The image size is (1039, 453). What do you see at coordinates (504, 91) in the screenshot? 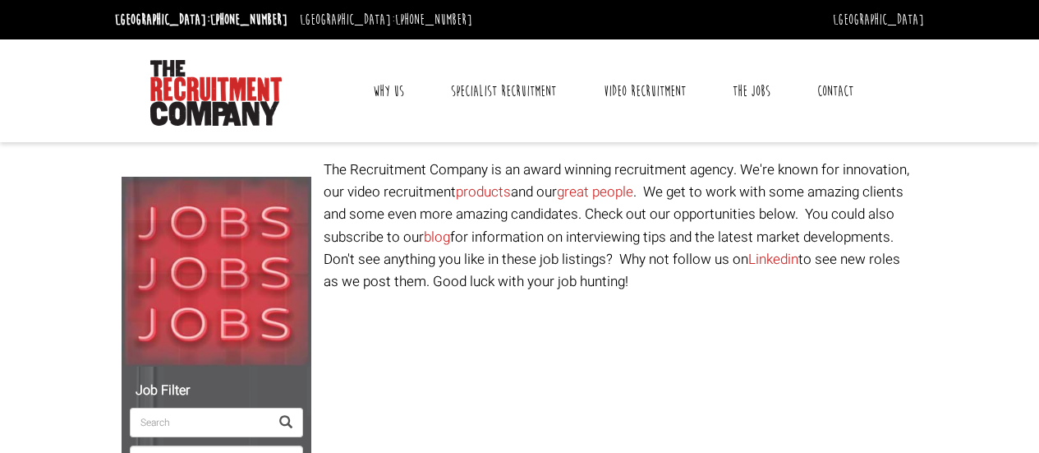
I see `a: Specialist Recruitment` at bounding box center [504, 91].